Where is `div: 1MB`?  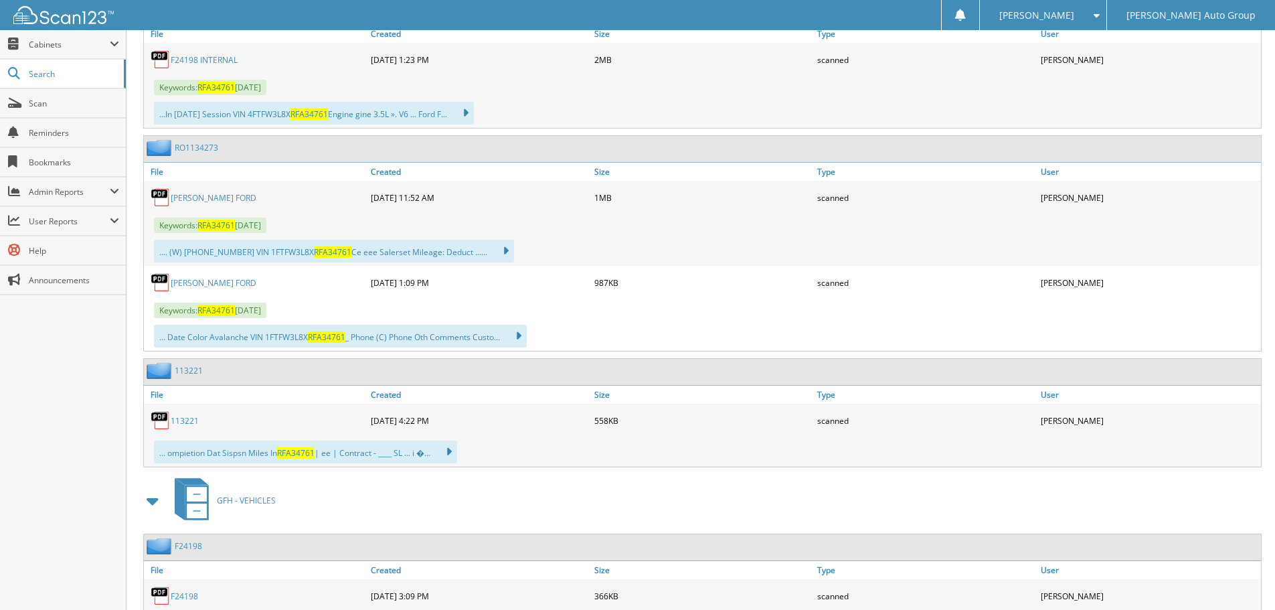 div: 1MB is located at coordinates (703, 197).